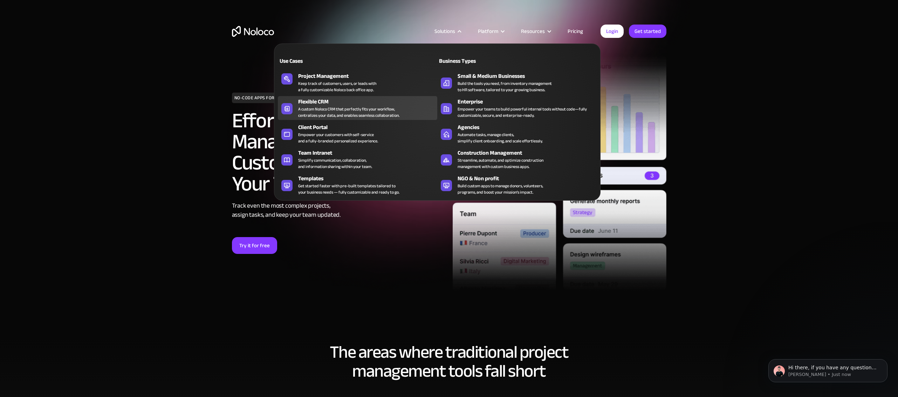  I want to click on a: Team IntranetSimplify communication, collaboration,and information sharing within your team., so click(357, 159).